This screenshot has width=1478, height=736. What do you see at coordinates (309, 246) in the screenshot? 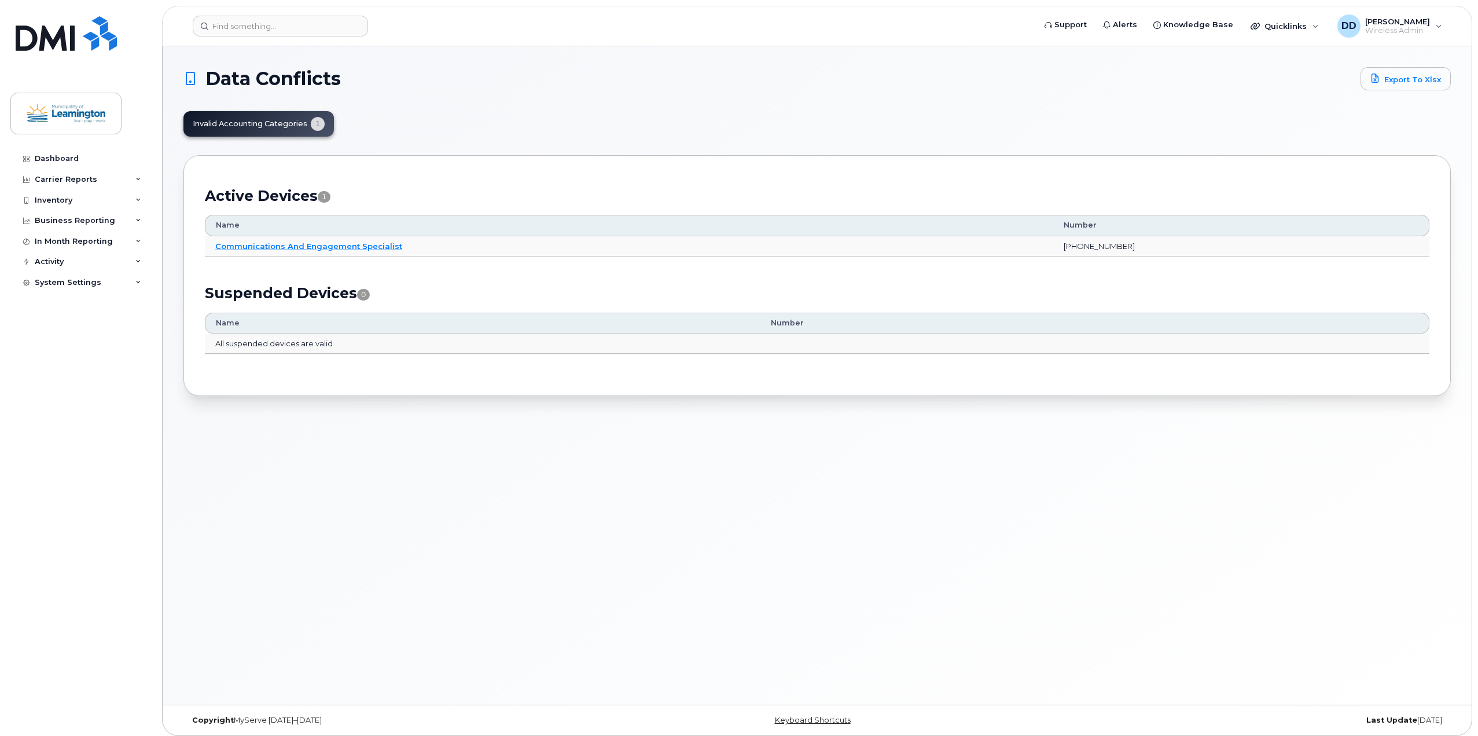
I see `a: Communications And Engagement Specialist` at bounding box center [309, 246].